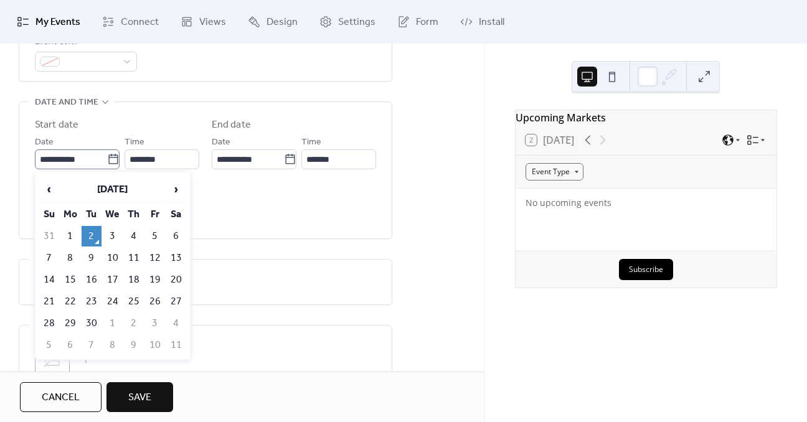 The image size is (807, 422). Describe the element at coordinates (113, 280) in the screenshot. I see `td: 17` at that location.